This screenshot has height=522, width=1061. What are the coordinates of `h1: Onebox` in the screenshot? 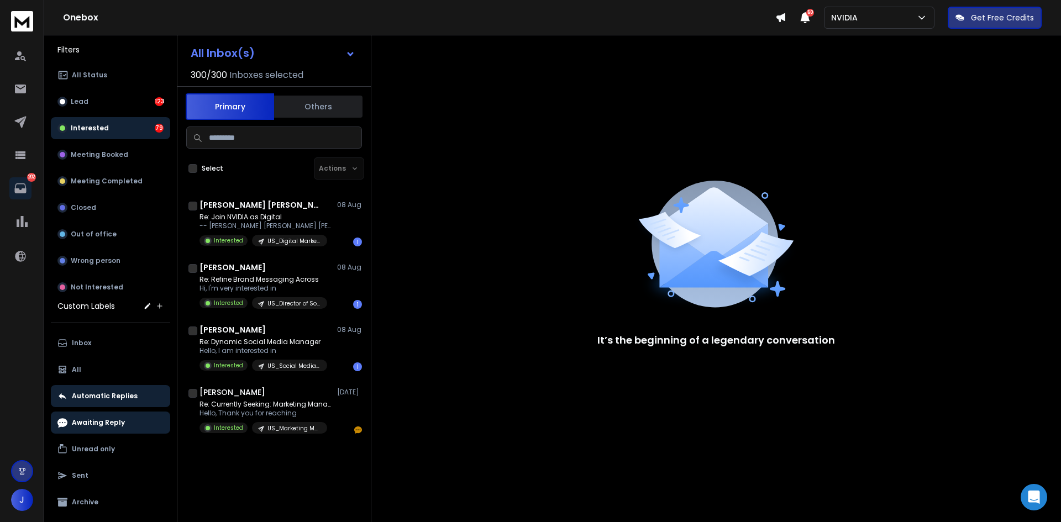 It's located at (419, 18).